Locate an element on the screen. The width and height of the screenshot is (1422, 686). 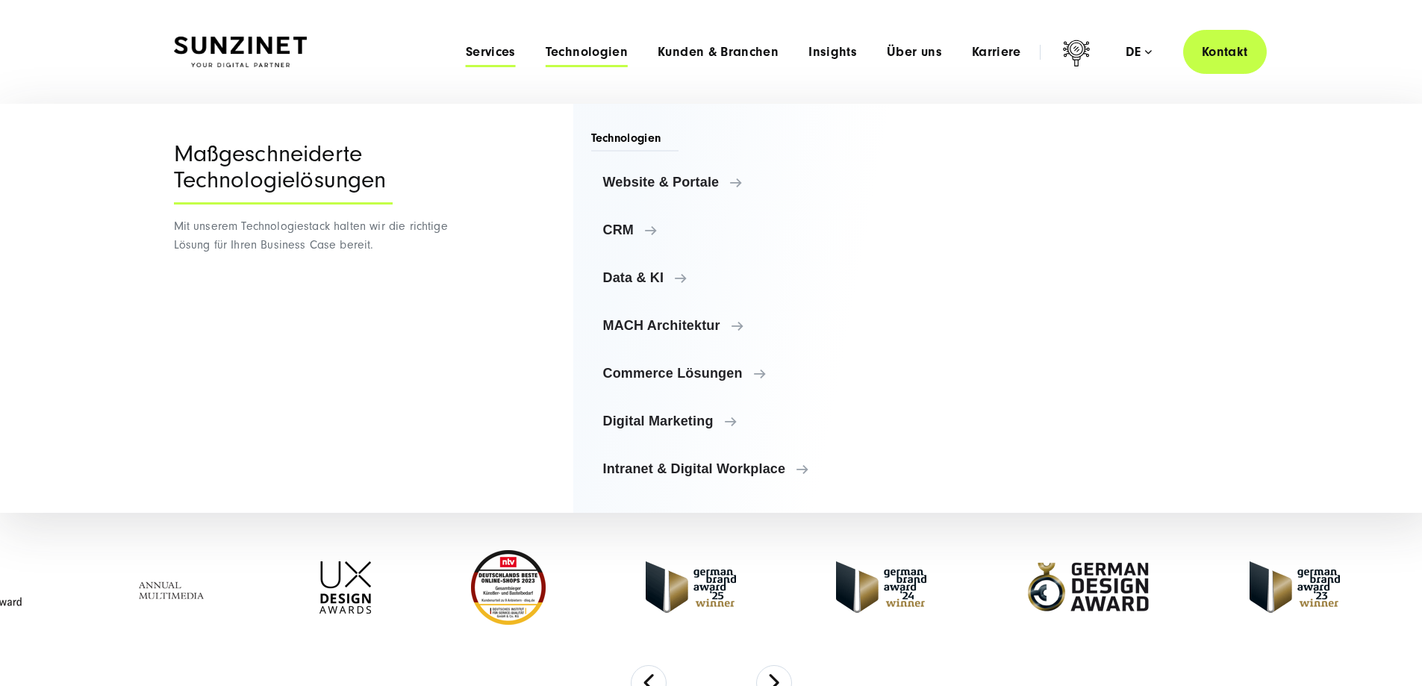
a: Kunden & Branchen is located at coordinates (718, 52).